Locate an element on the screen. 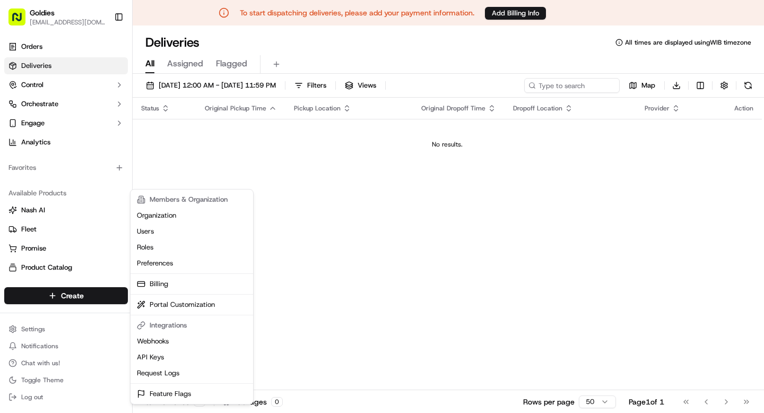 This screenshot has width=764, height=413. button: Start new chat is located at coordinates (187, 111).